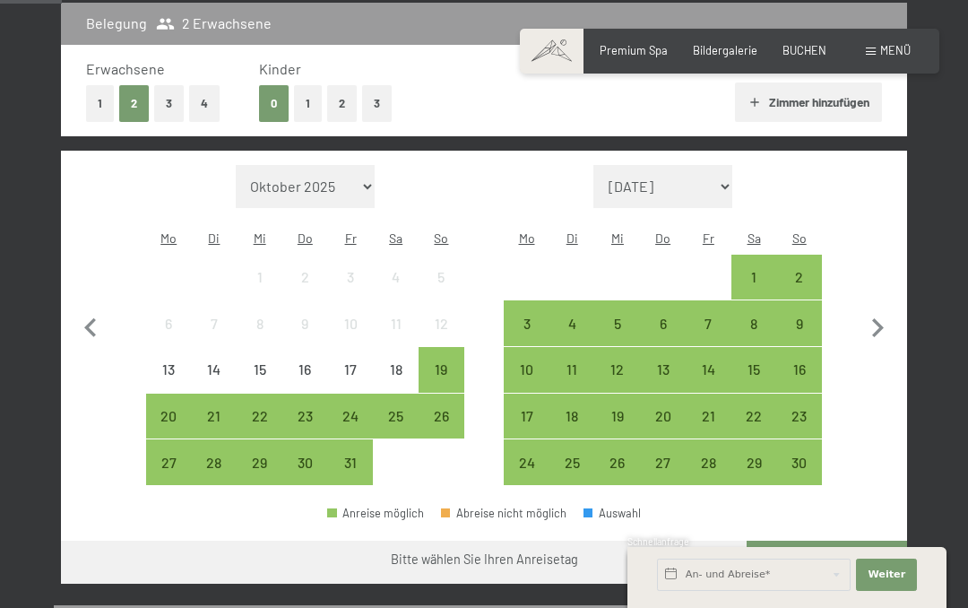 The width and height of the screenshot is (968, 608). What do you see at coordinates (634, 50) in the screenshot?
I see `span: Premium Spa` at bounding box center [634, 50].